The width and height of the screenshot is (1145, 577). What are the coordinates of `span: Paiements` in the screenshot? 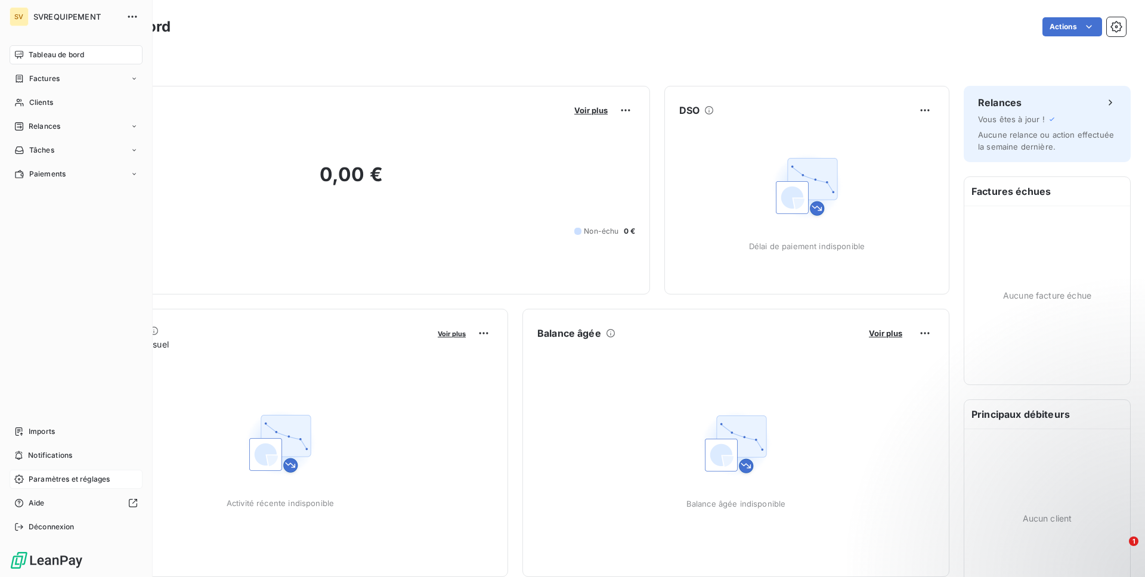 It's located at (47, 174).